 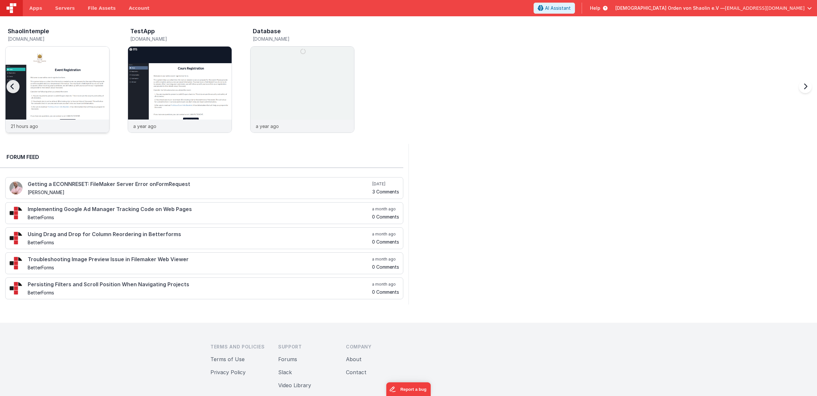 I want to click on button: About, so click(x=354, y=359).